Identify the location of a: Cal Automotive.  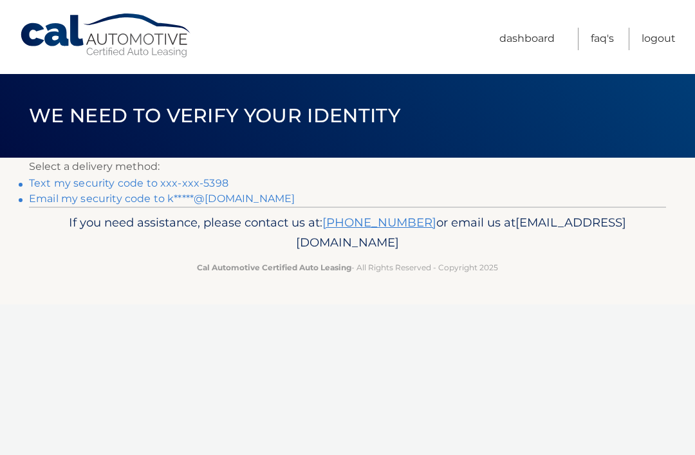
(106, 35).